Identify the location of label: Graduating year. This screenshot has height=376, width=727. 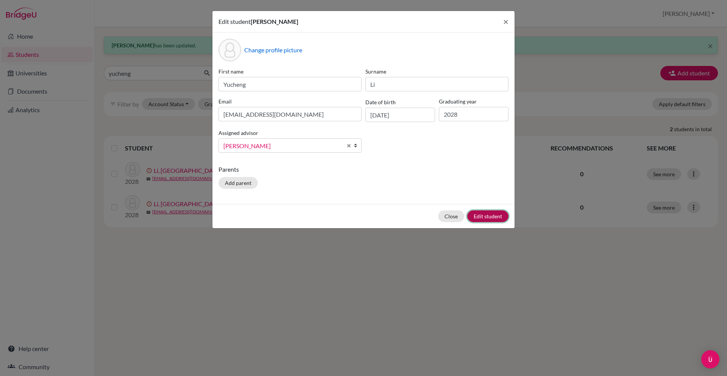
(474, 101).